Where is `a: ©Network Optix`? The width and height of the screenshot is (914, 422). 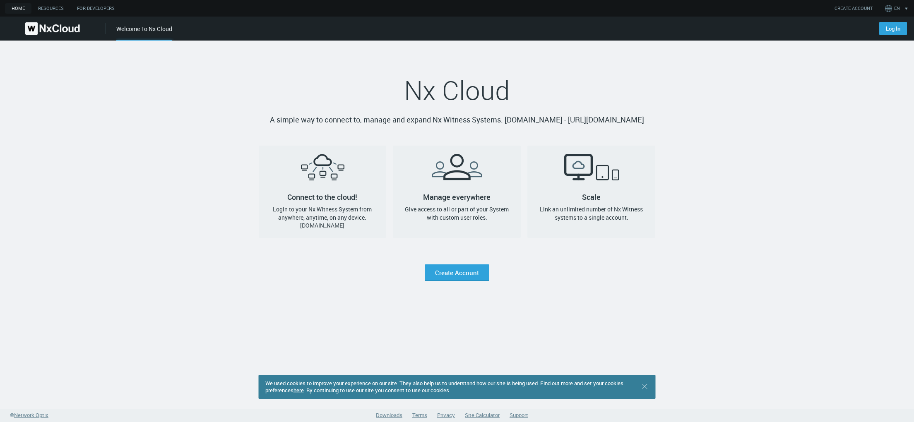
a: ©Network Optix is located at coordinates (29, 416).